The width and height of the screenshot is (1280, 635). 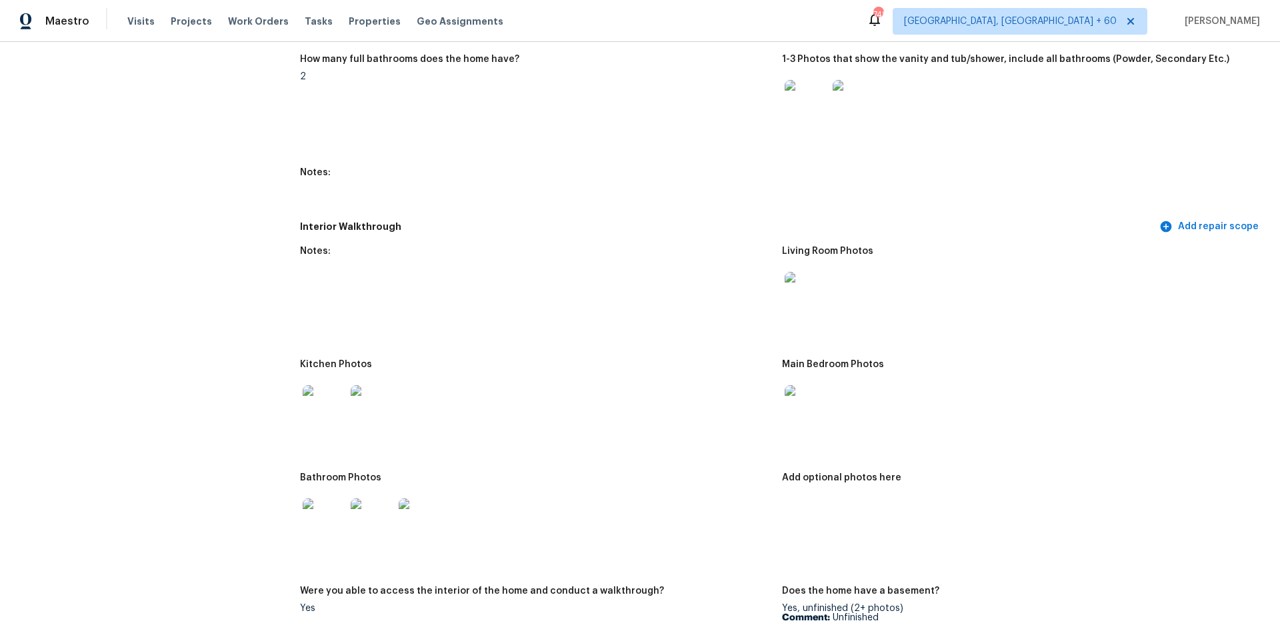 What do you see at coordinates (833, 365) in the screenshot?
I see `h5: Main Bedroom Photos` at bounding box center [833, 365].